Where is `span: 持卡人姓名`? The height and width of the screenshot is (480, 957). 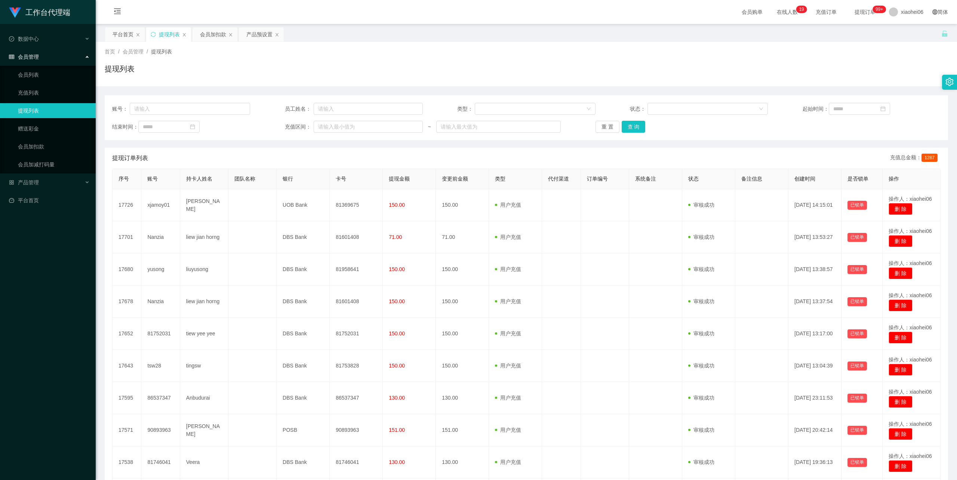
span: 持卡人姓名 is located at coordinates (199, 179).